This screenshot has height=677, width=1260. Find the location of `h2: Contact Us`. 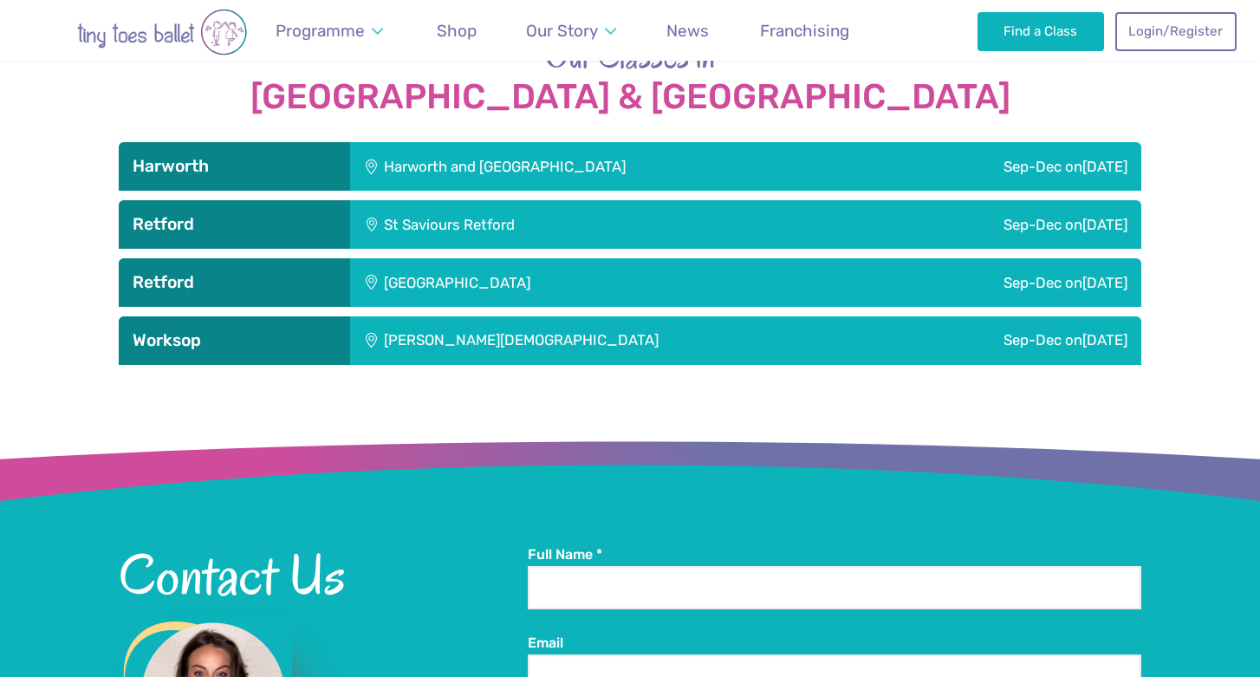

h2: Contact Us is located at coordinates (323, 575).